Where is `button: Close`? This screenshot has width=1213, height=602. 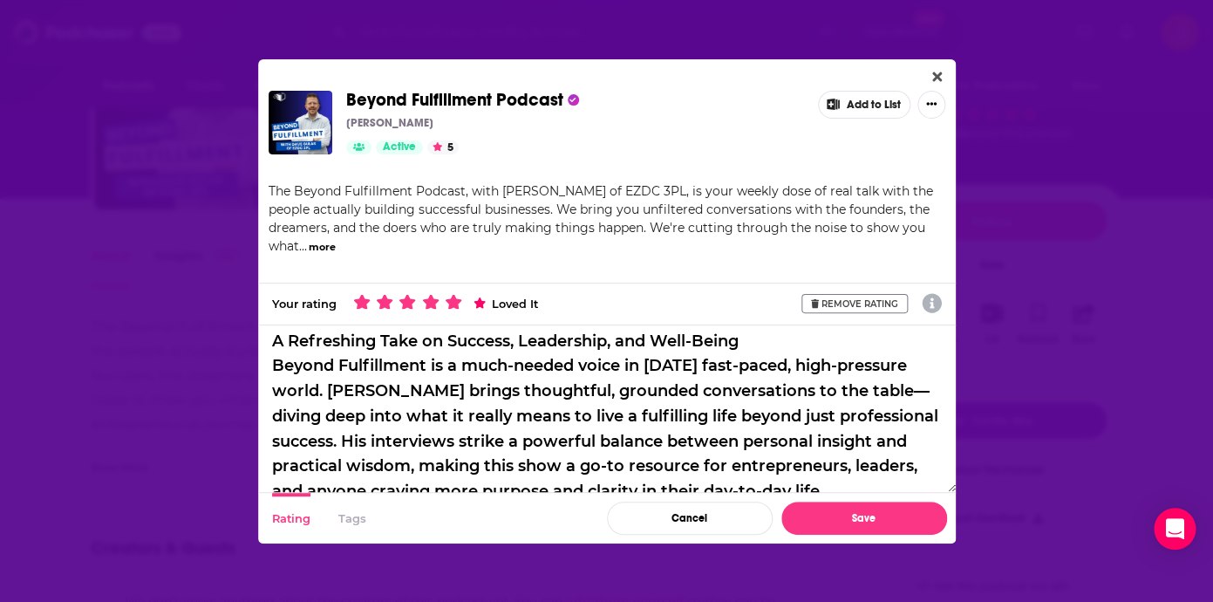
button: Close is located at coordinates (937, 77).